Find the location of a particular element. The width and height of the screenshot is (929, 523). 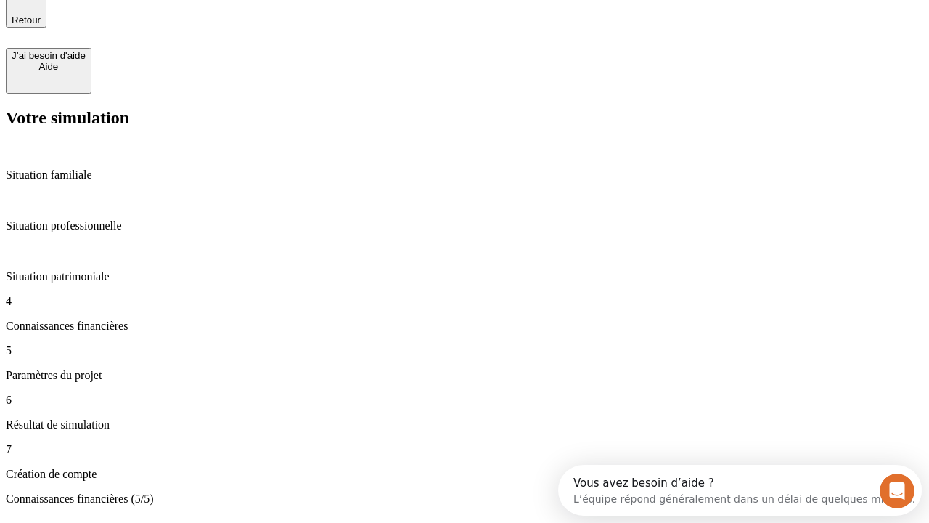

p: Paramètres du projet is located at coordinates (465, 375).